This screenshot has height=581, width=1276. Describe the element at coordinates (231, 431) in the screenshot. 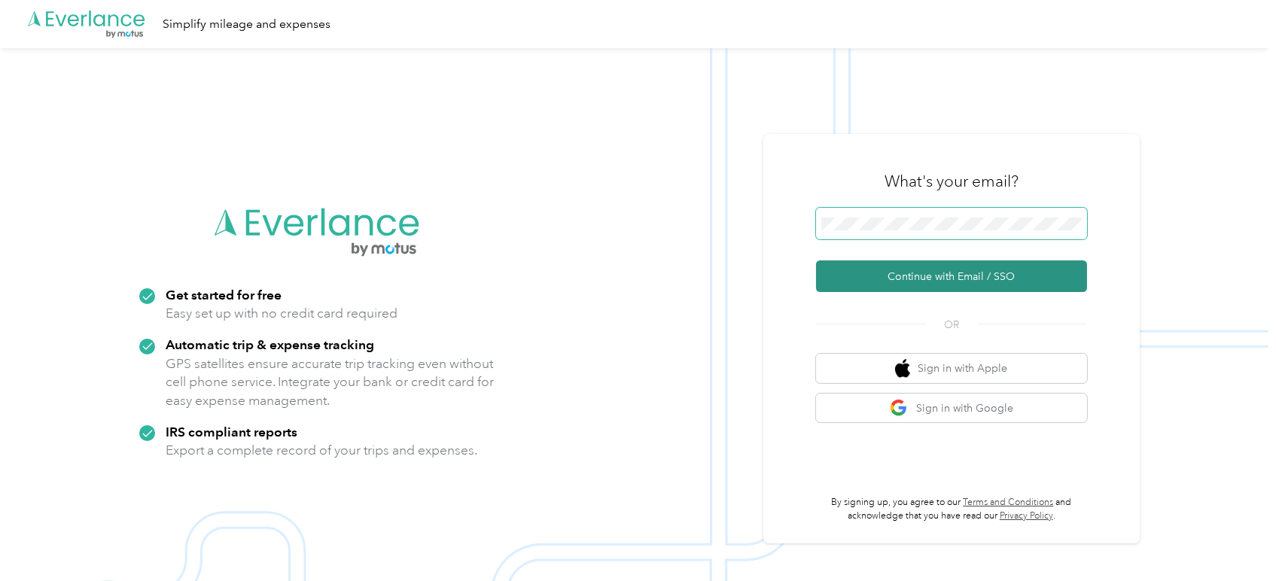

I see `strong: IRS compliant reports` at that location.